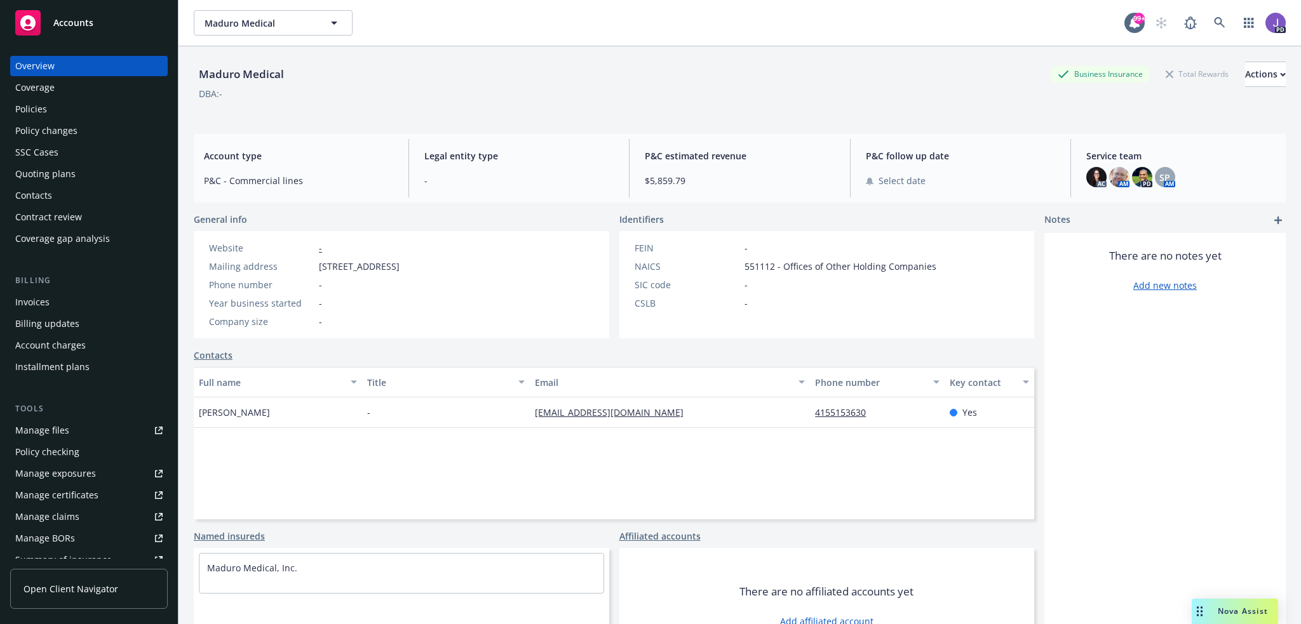 The width and height of the screenshot is (1301, 624). I want to click on a: Overview, so click(89, 66).